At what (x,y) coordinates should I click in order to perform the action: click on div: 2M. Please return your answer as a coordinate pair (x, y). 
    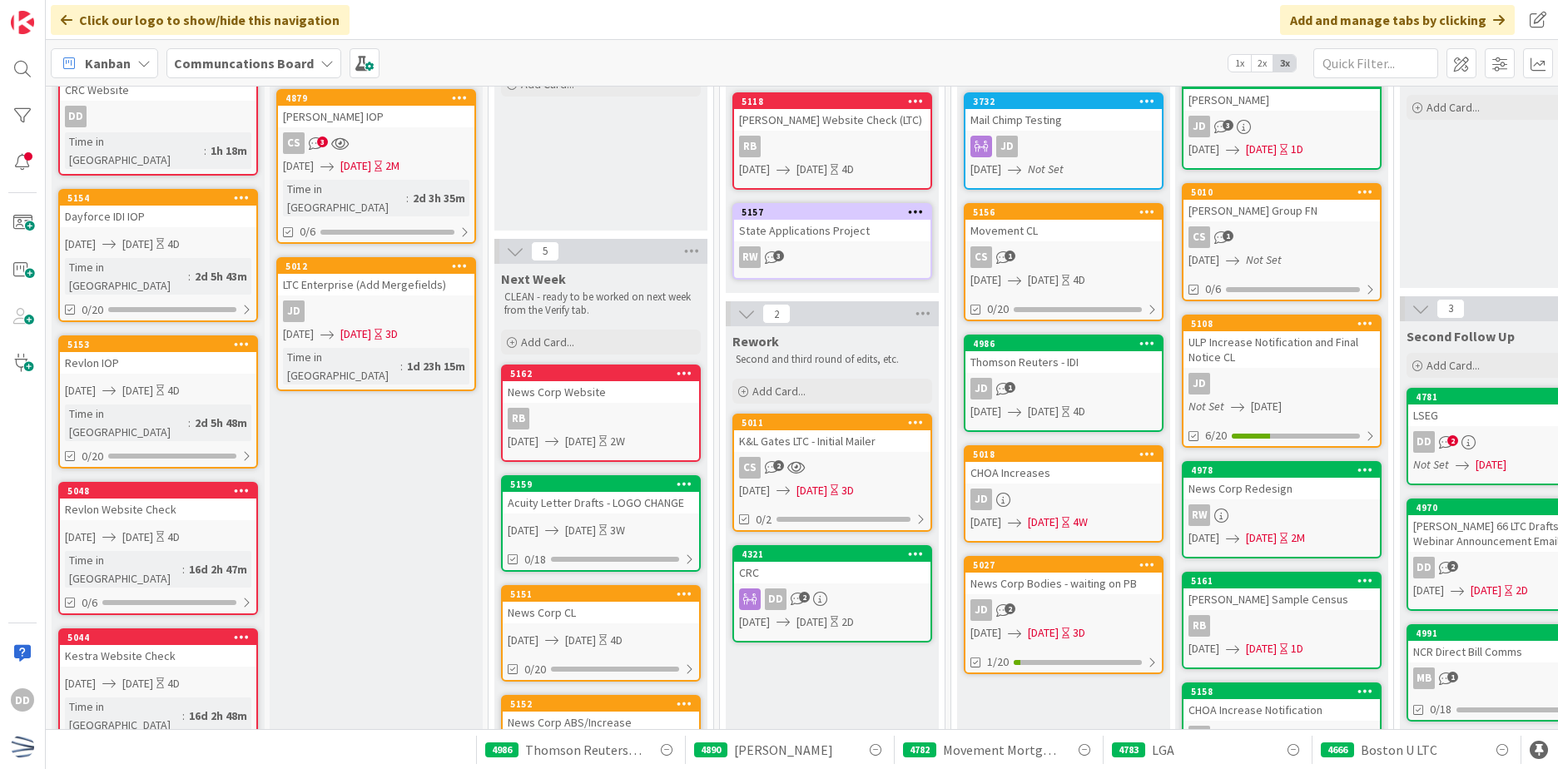
    Looking at the image, I should click on (1298, 538).